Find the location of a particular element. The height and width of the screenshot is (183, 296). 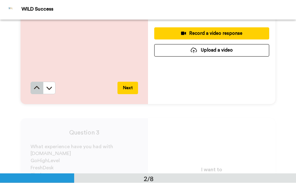

button: Upload a video is located at coordinates (211, 50).